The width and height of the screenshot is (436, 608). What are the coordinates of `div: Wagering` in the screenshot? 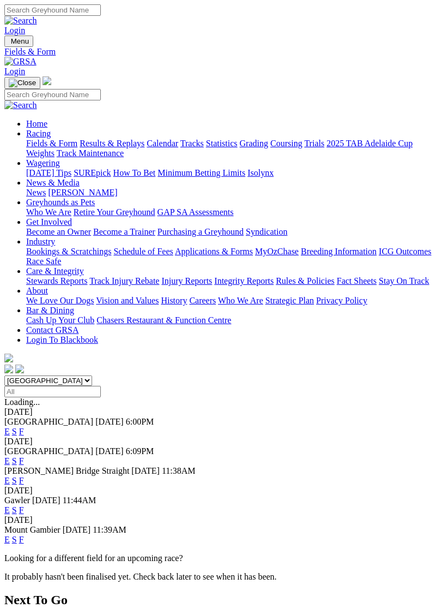 It's located at (229, 173).